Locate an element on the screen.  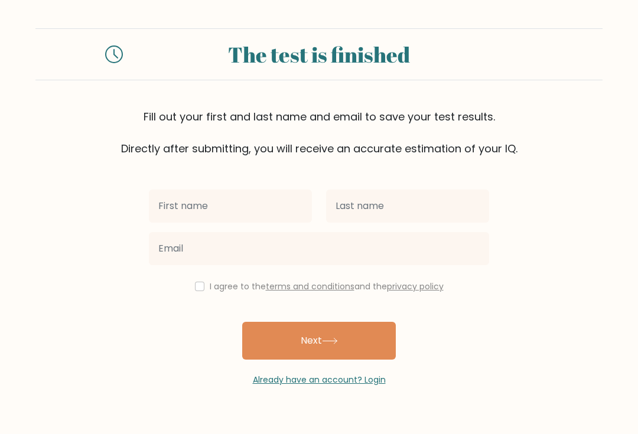
a: privacy policy is located at coordinates (415, 287).